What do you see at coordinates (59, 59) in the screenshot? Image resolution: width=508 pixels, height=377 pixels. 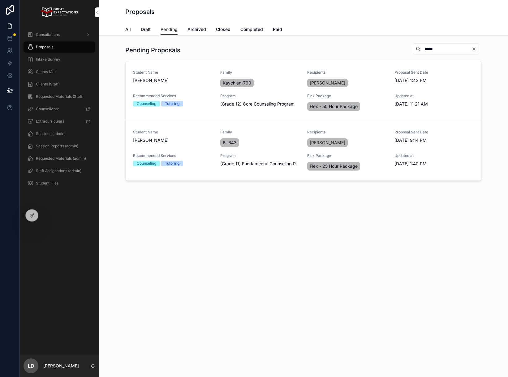 I see `a: Intake Survey` at bounding box center [59, 59].